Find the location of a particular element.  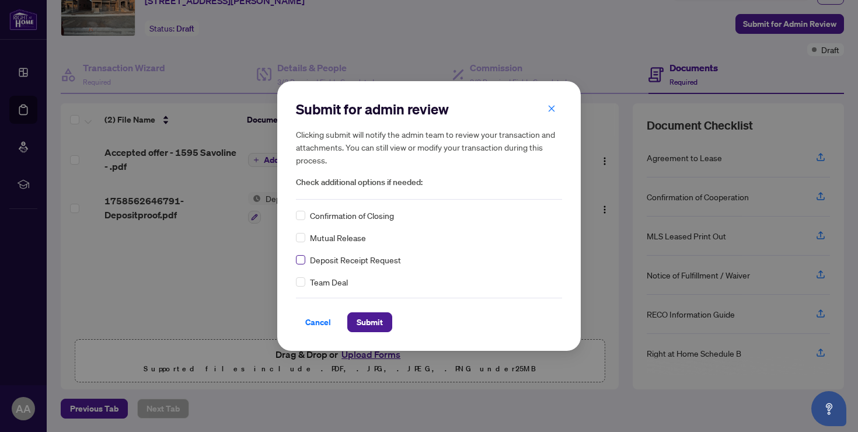

span: Check additional options if needed: is located at coordinates (429, 182).